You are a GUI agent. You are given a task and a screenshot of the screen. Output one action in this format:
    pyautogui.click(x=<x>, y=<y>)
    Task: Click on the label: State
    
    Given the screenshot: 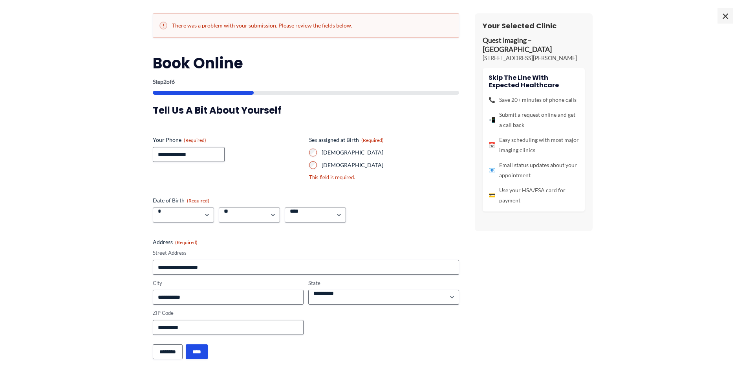 What is the action you would take?
    pyautogui.click(x=384, y=283)
    